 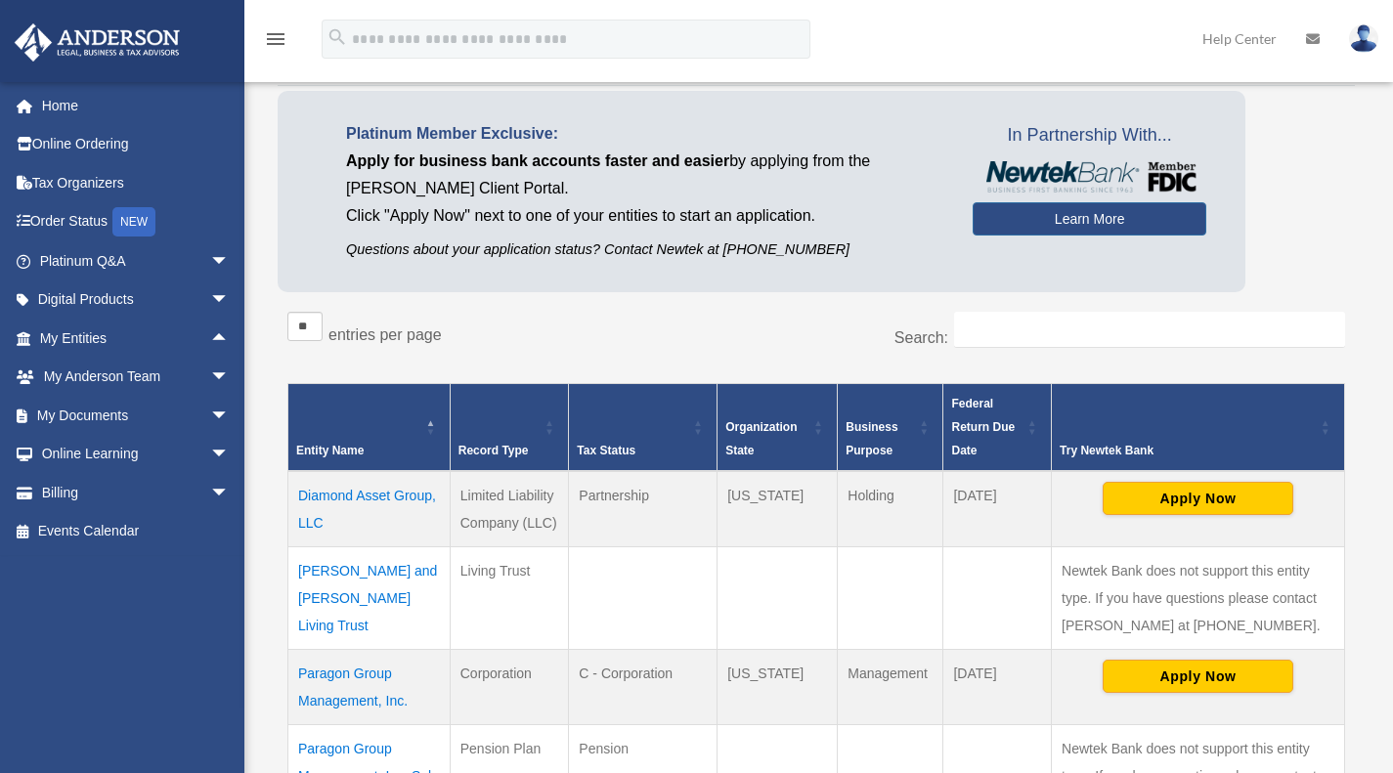 What do you see at coordinates (136, 532) in the screenshot?
I see `a: Events Calendar` at bounding box center [136, 532].